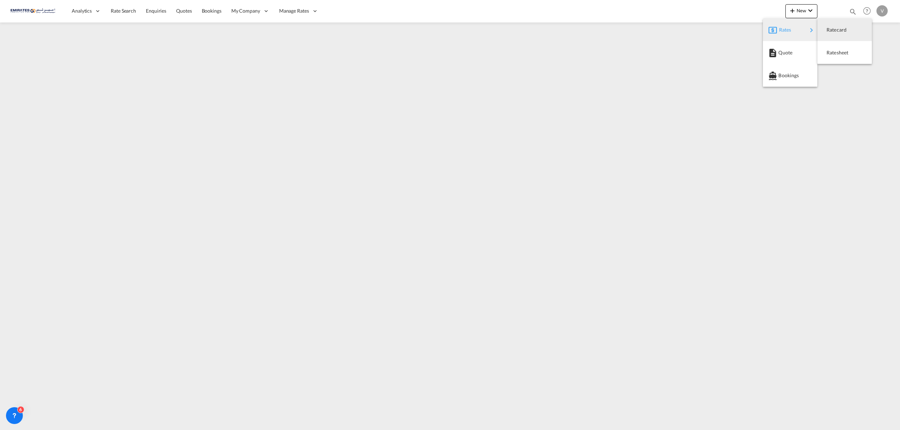 Image resolution: width=900 pixels, height=430 pixels. I want to click on div: Bookings, so click(790, 76).